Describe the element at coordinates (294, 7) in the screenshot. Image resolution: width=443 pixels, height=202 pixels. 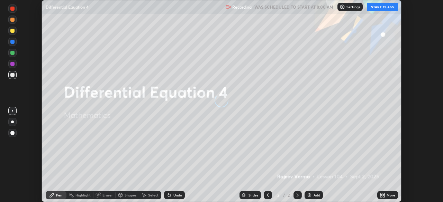
I see `h5: WAS SCHEDULED TO START AT 8:00 AM` at that location.